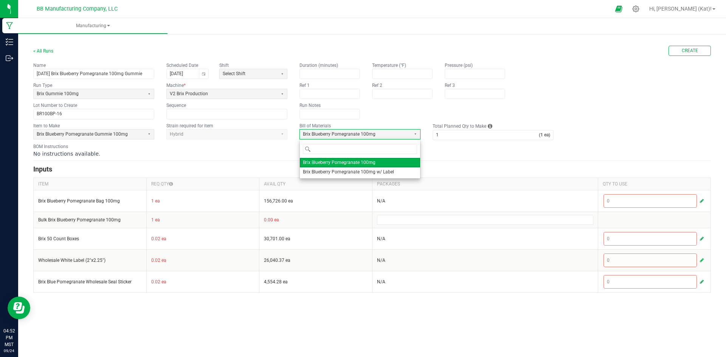 The image size is (726, 357). Describe the element at coordinates (636, 9) in the screenshot. I see `div: Manage settings` at that location.